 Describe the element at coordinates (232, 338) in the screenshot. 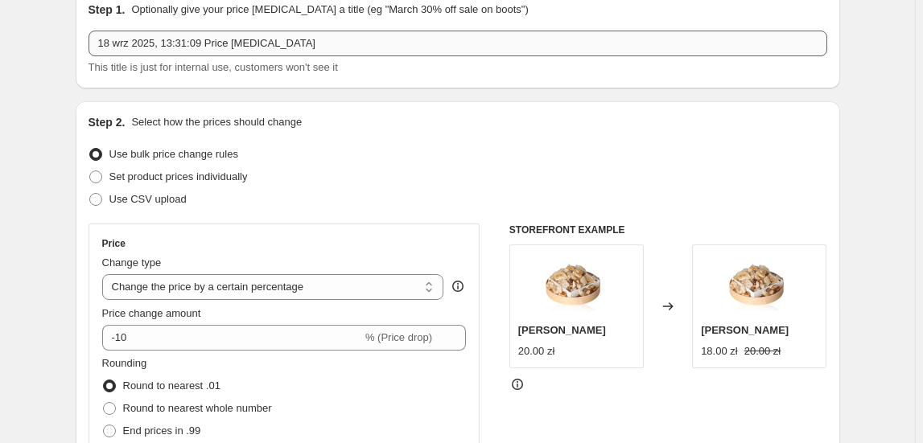

I see `input: -15` at that location.